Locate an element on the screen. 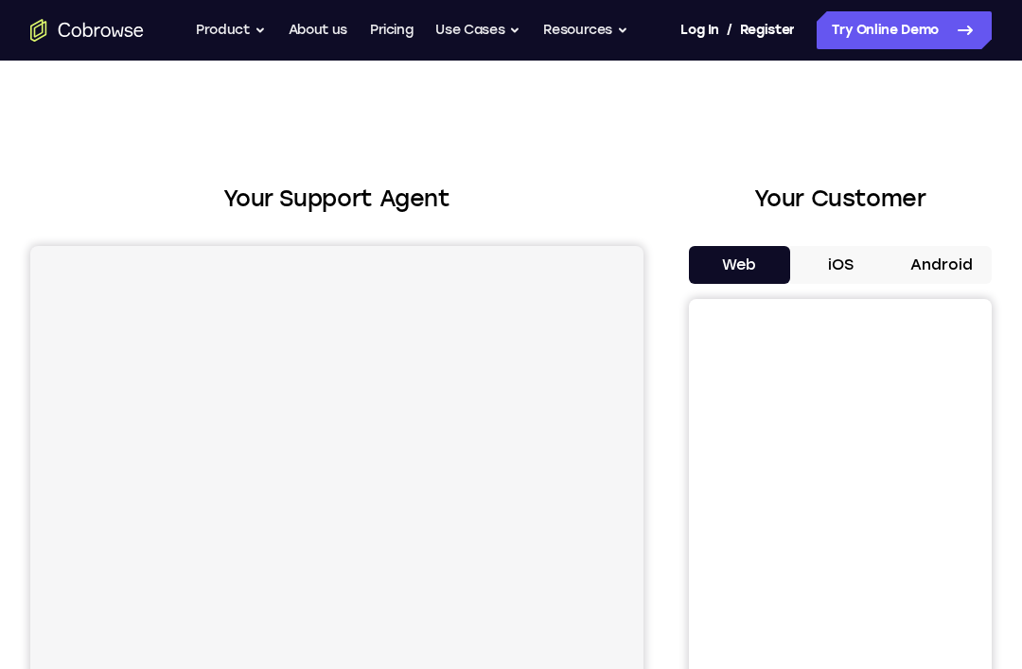 This screenshot has width=1022, height=669. button: Use Cases is located at coordinates (478, 30).